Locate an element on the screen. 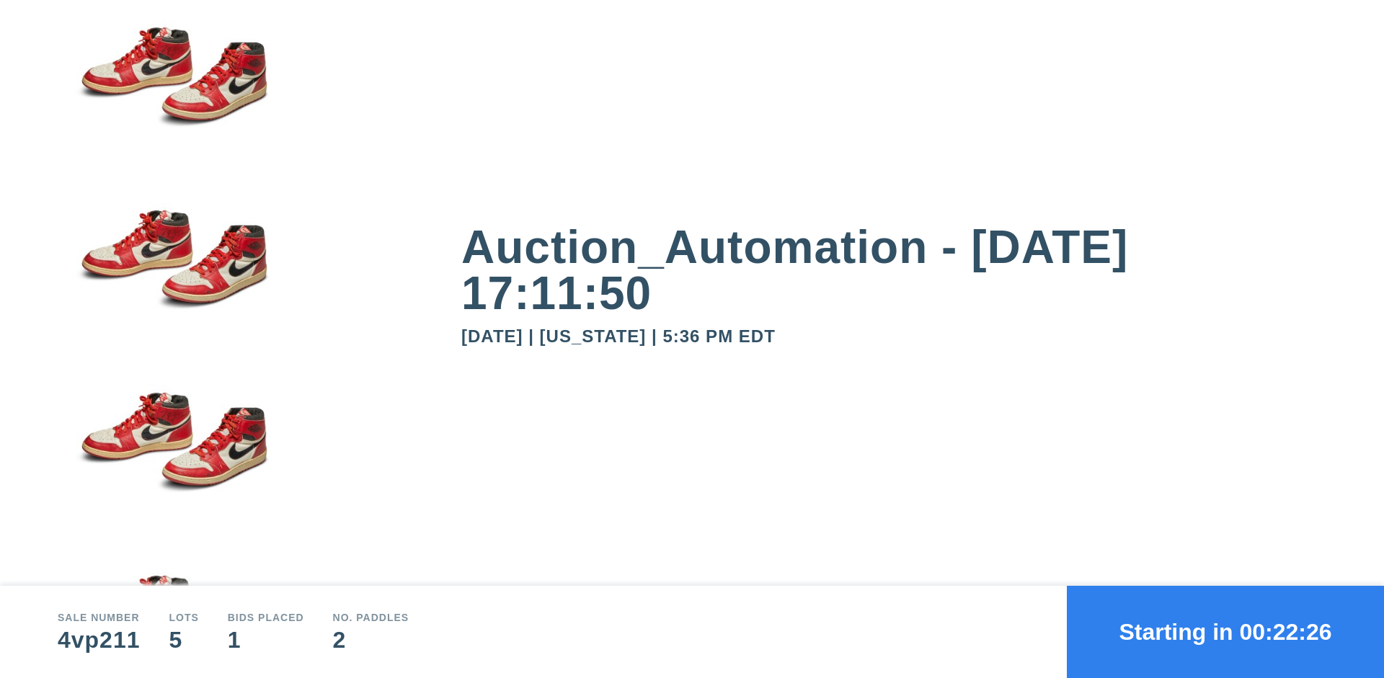  div: 1 is located at coordinates (266, 640).